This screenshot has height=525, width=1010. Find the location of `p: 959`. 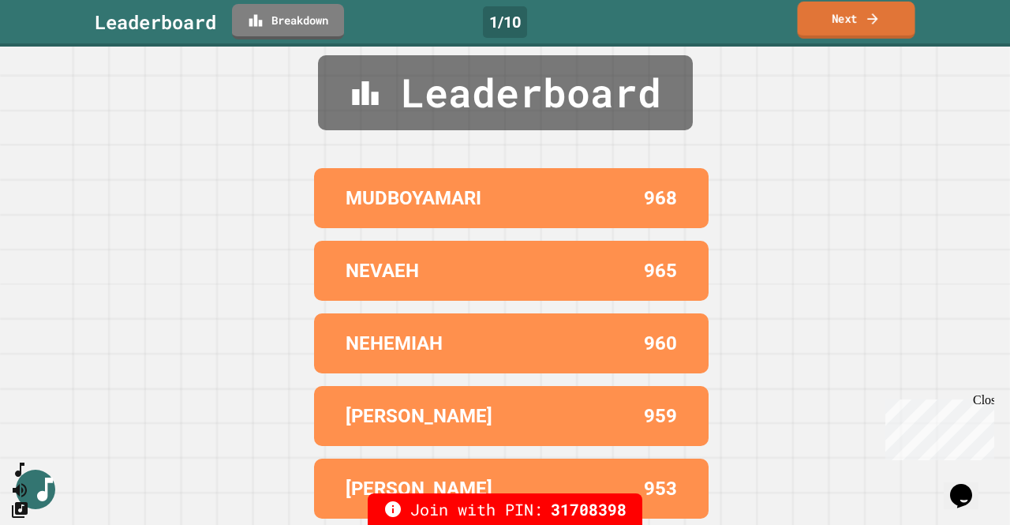

p: 959 is located at coordinates (661, 416).